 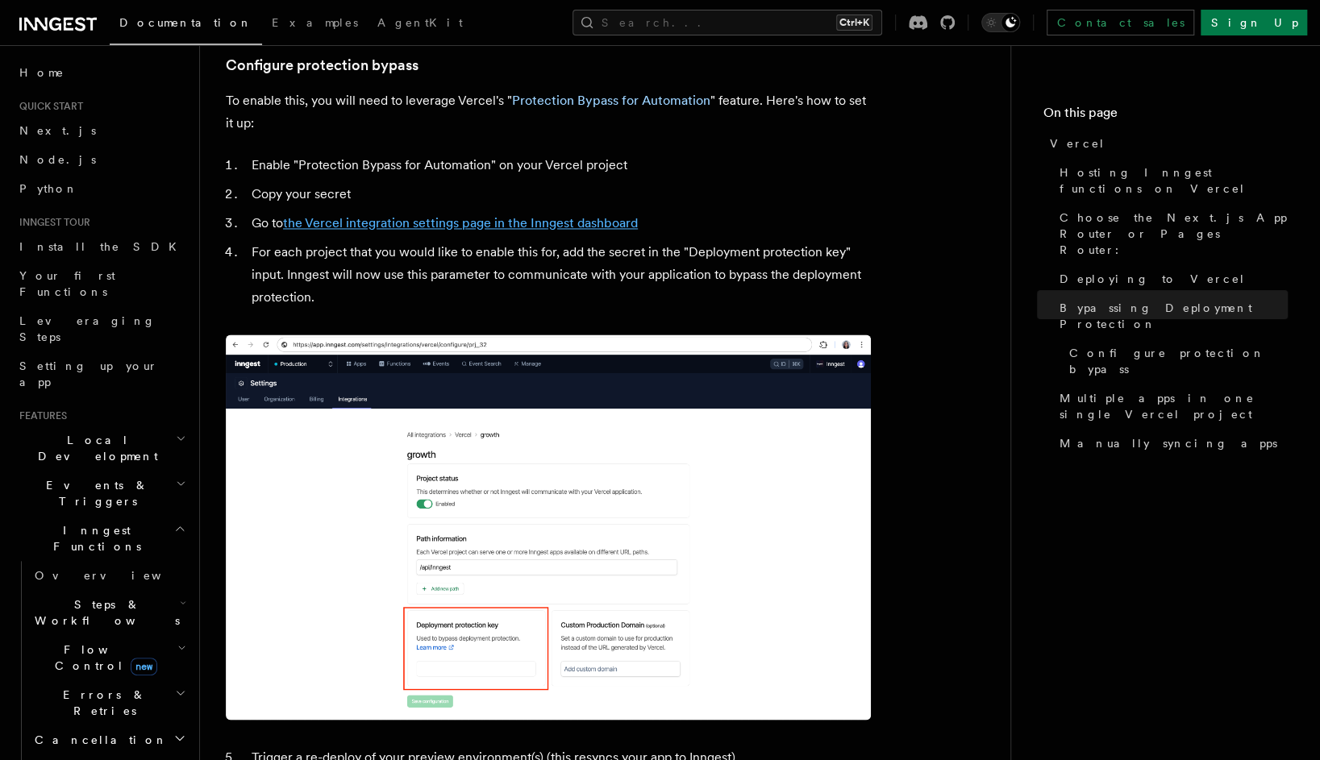 I want to click on h4: On this page, so click(x=1165, y=116).